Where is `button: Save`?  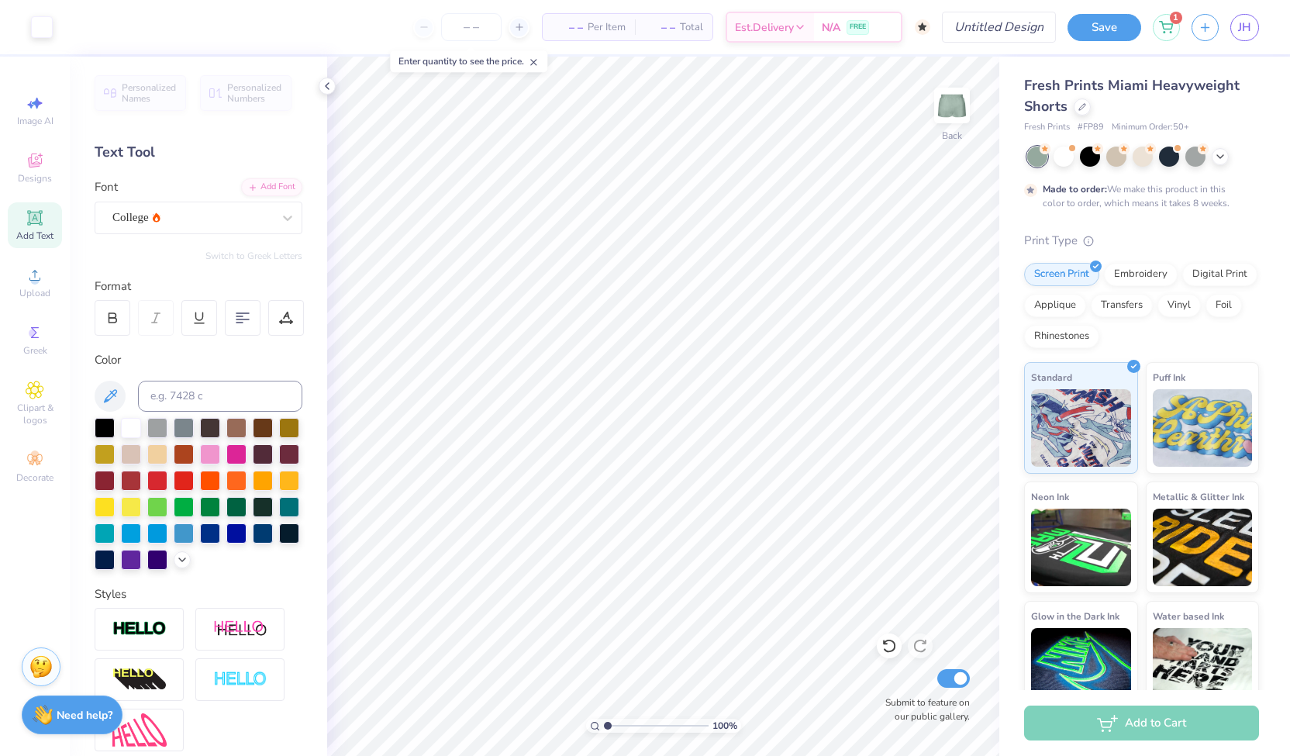
button: Save is located at coordinates (1104, 27).